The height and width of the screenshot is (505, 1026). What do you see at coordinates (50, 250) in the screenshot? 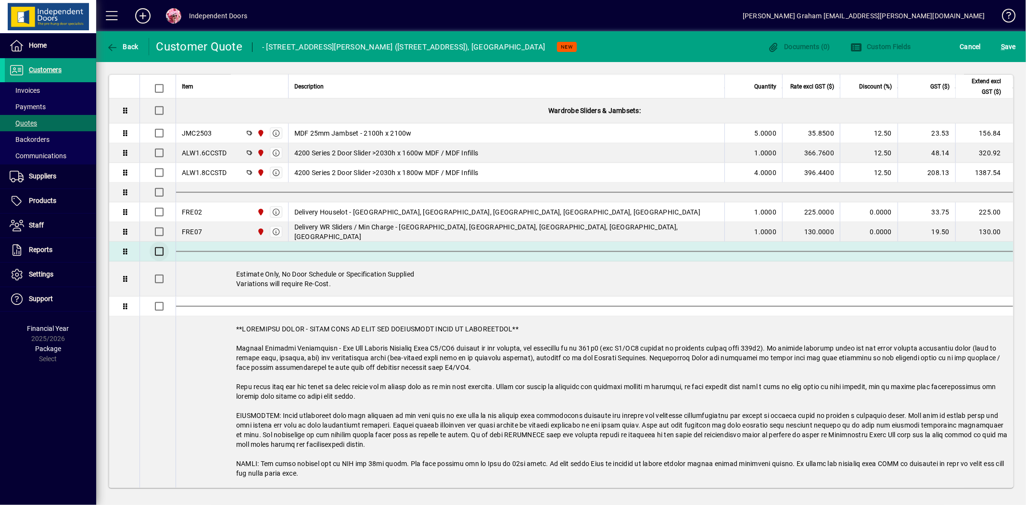
I see `a: Reports` at bounding box center [50, 250].